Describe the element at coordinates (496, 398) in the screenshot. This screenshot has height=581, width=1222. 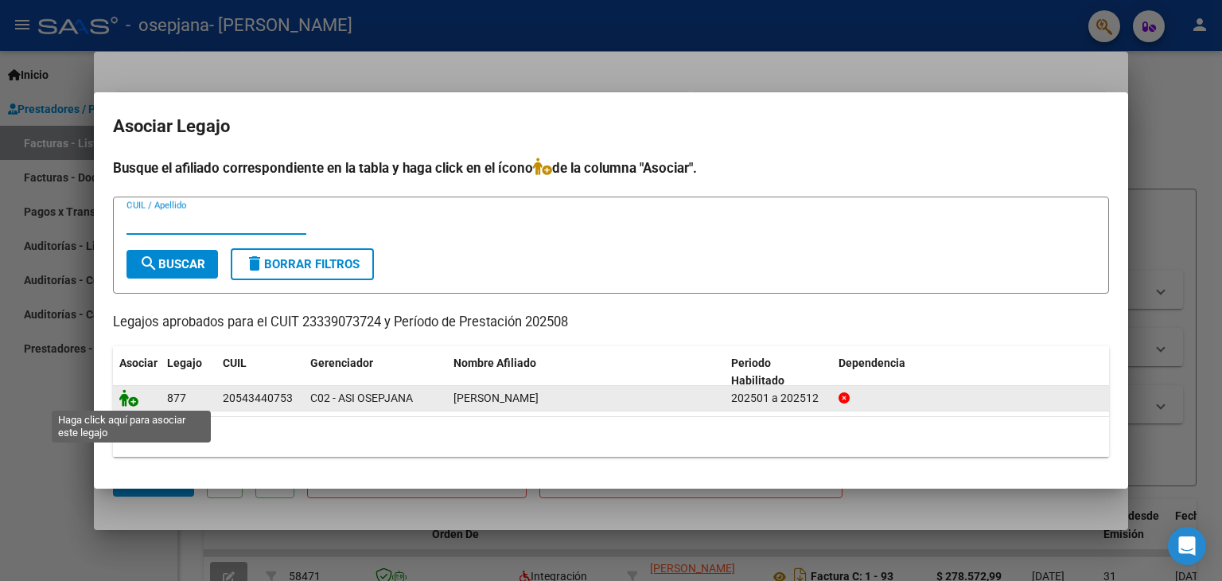
I see `span: DIAZ SANTINO JOEL` at that location.